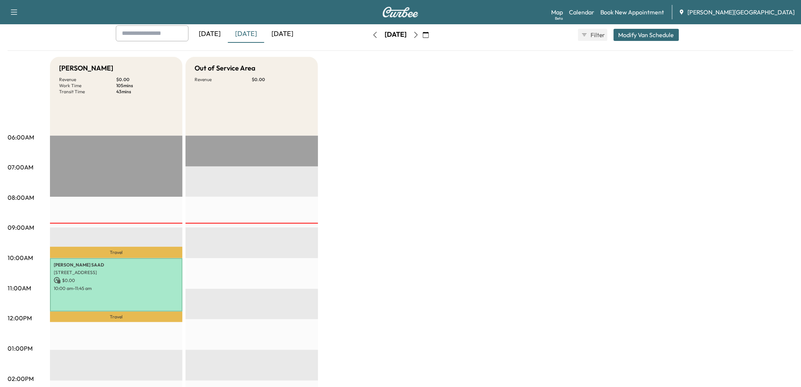  I want to click on p: 02:00PM, so click(20, 378).